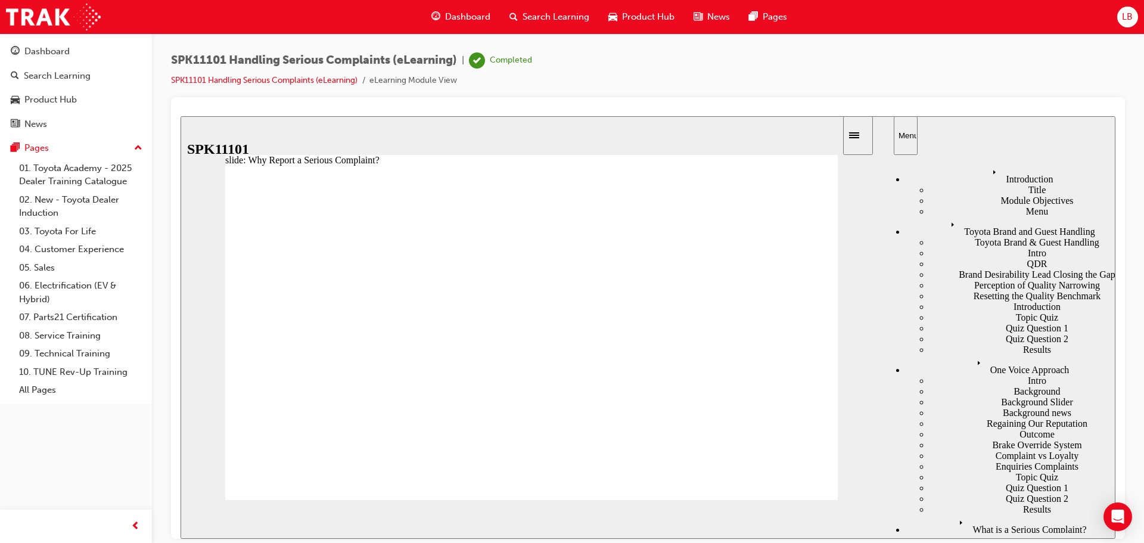 Image resolution: width=1144 pixels, height=543 pixels. I want to click on a: 07. Parts21 Certification, so click(80, 317).